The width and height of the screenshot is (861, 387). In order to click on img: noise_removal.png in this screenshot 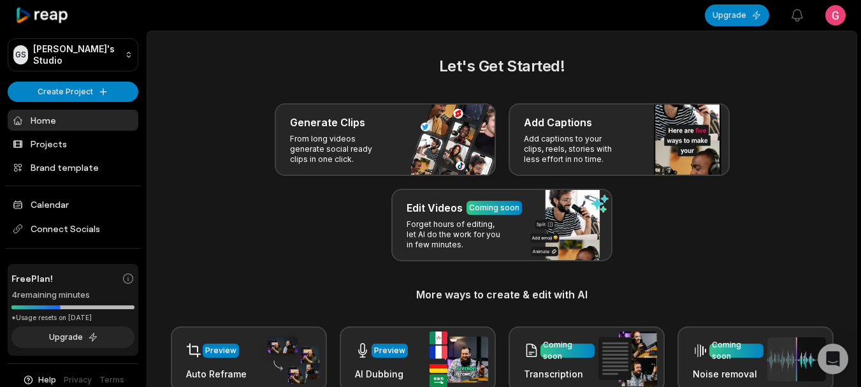, I will do `click(797, 359)`.